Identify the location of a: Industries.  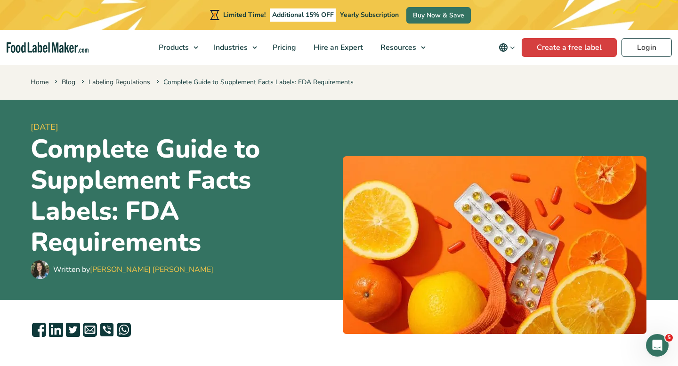
(234, 48).